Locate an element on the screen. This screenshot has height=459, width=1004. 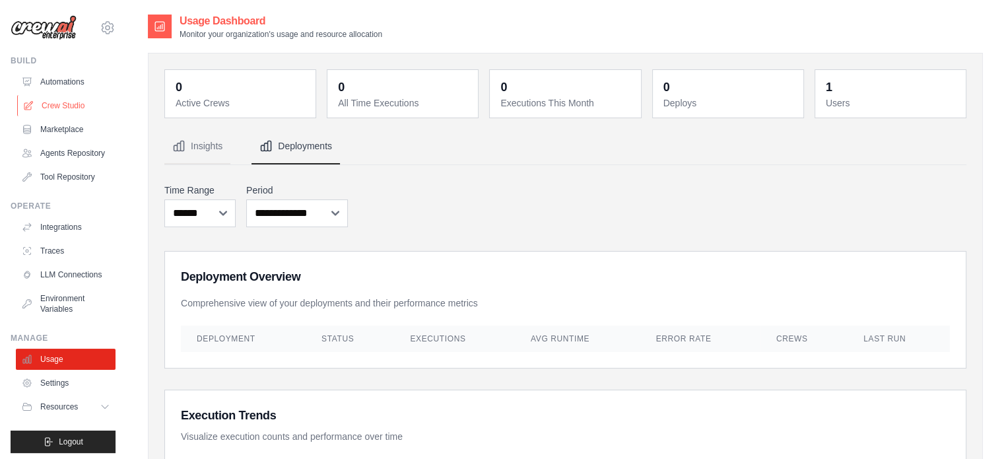
p: Monitor your organization's usage and resource allocation is located at coordinates (281, 34).